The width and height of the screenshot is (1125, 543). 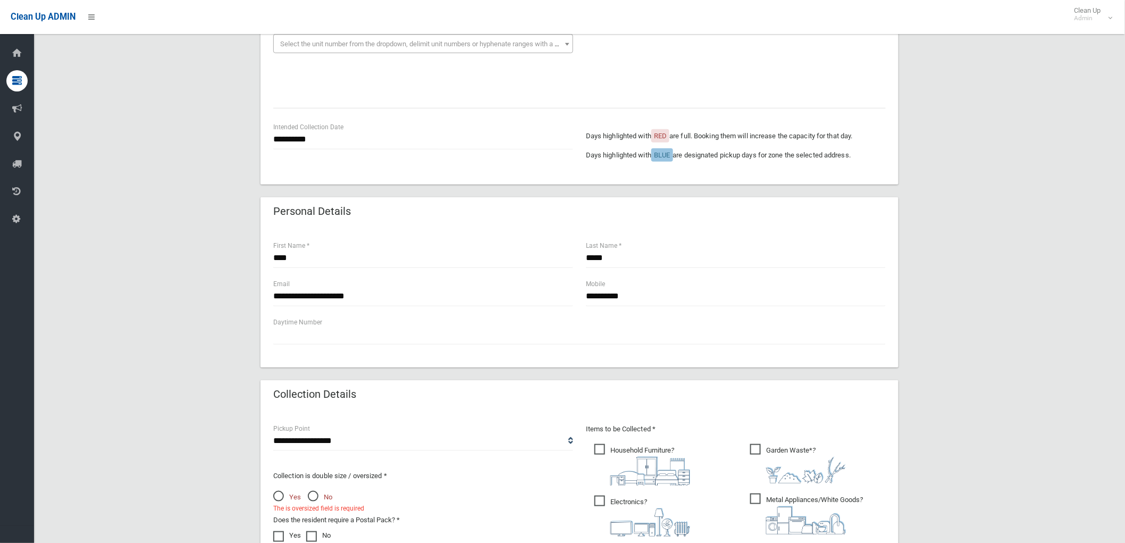 What do you see at coordinates (642, 465) in the screenshot?
I see `span: Household Furniture` at bounding box center [642, 465].